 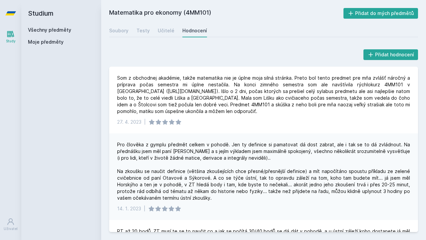 I want to click on a: Soubory, so click(x=119, y=31).